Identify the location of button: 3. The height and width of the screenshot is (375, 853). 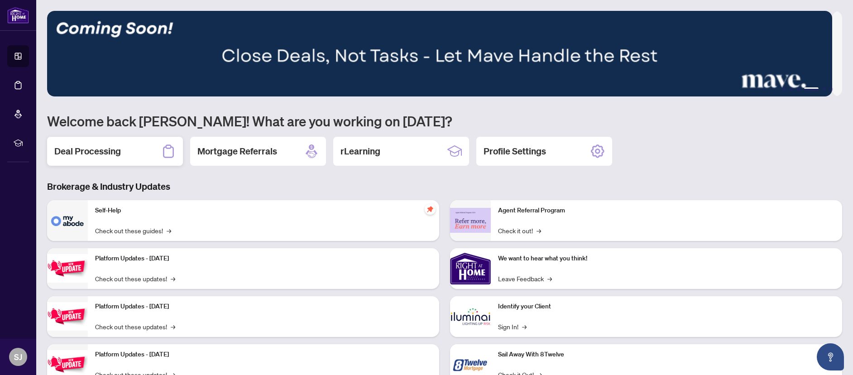
(799, 89).